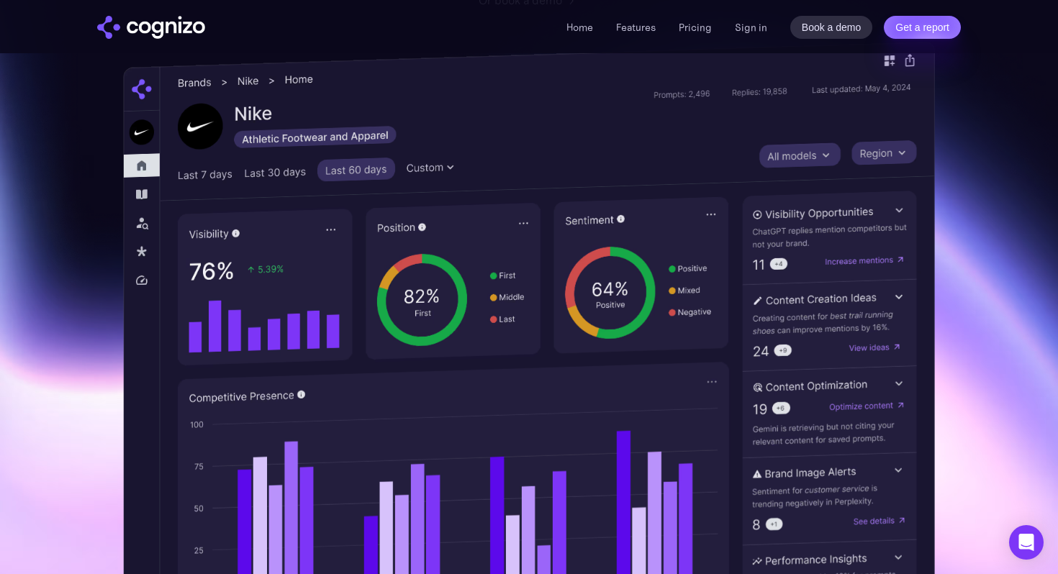 This screenshot has height=574, width=1058. Describe the element at coordinates (1026, 543) in the screenshot. I see `div: Open Intercom Messenger` at that location.